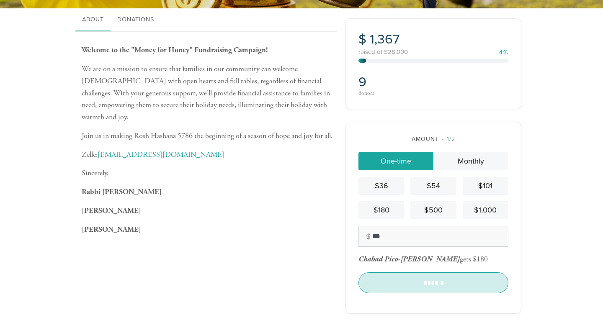 The image size is (603, 325). Describe the element at coordinates (414, 259) in the screenshot. I see `div: gets` at that location.